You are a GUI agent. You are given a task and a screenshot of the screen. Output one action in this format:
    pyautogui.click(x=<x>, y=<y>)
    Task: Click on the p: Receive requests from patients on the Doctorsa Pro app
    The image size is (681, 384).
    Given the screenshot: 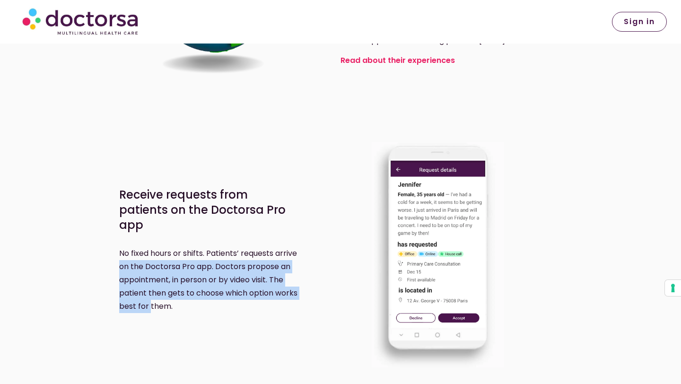 What is the action you would take?
    pyautogui.click(x=206, y=210)
    